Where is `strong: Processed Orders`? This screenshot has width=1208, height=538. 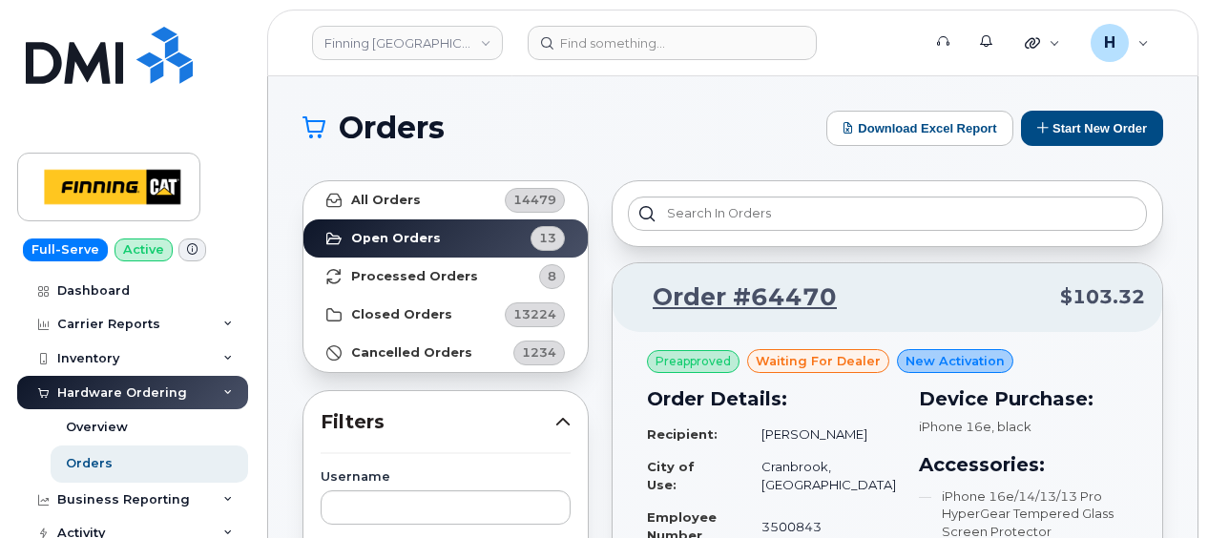 strong: Processed Orders is located at coordinates (414, 277).